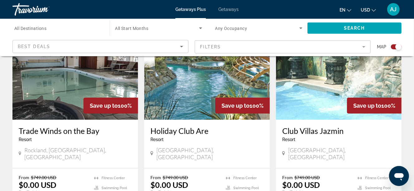  What do you see at coordinates (365, 10) in the screenshot?
I see `span: USD` at bounding box center [365, 10].